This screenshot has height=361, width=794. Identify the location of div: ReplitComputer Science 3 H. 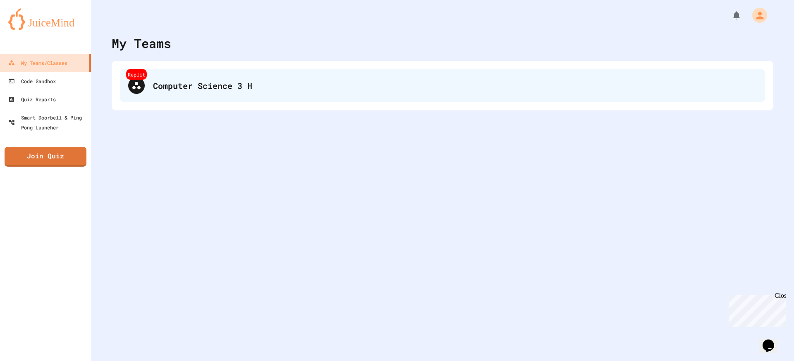
(443, 86).